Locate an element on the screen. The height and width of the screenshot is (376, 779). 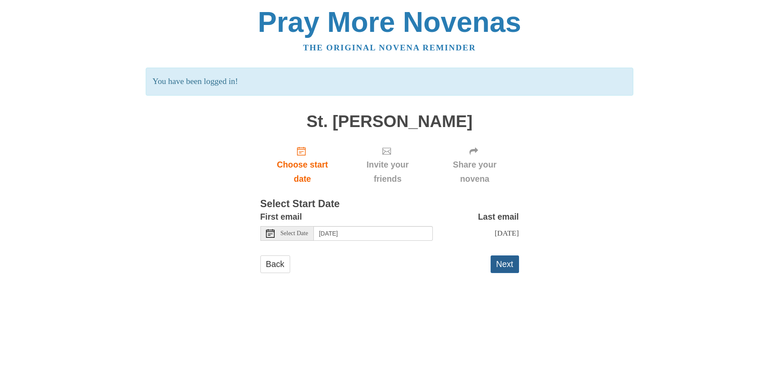
span: Invite your friends is located at coordinates (387, 172).